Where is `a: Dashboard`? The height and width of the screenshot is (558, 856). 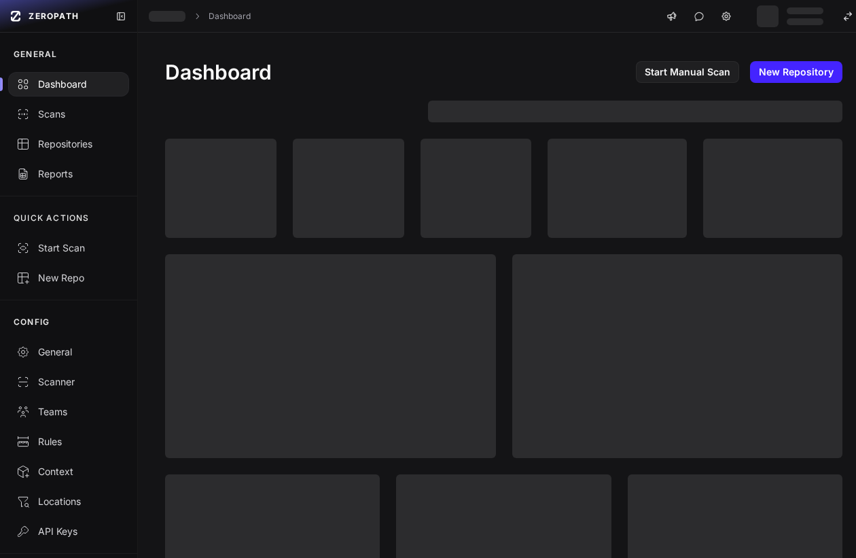 a: Dashboard is located at coordinates (230, 16).